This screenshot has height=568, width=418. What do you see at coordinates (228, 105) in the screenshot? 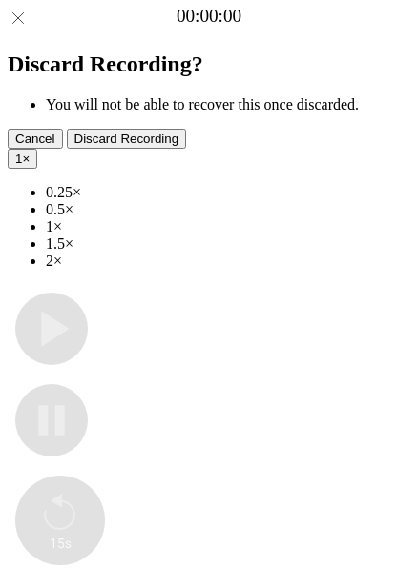
I see `li: You will not be able to recover this once discarded.` at bounding box center [228, 105].